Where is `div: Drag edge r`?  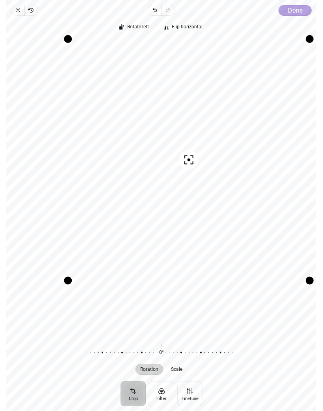
div: Drag edge r is located at coordinates (309, 160).